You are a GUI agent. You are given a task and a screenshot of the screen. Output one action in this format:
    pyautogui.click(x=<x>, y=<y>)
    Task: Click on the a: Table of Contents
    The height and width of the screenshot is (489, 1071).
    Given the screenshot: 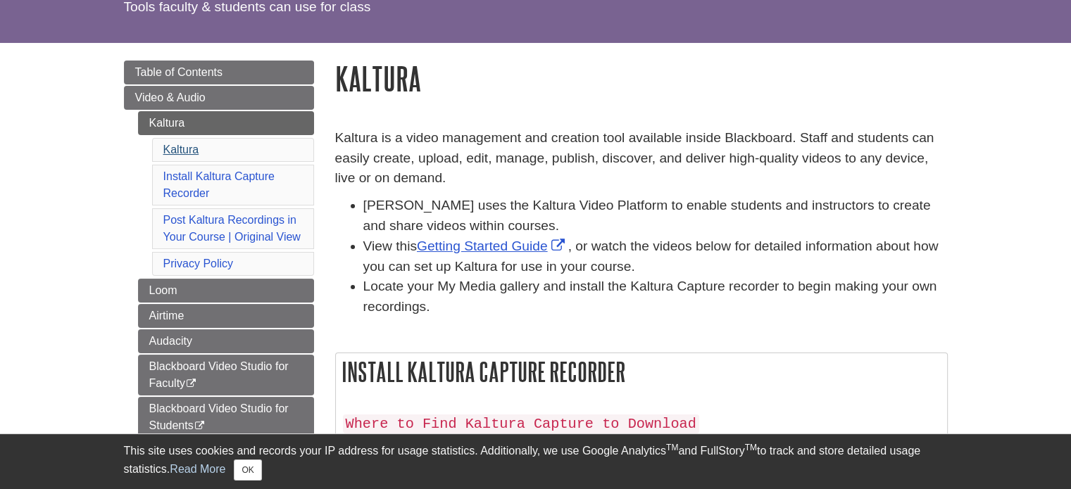 What is the action you would take?
    pyautogui.click(x=219, y=73)
    